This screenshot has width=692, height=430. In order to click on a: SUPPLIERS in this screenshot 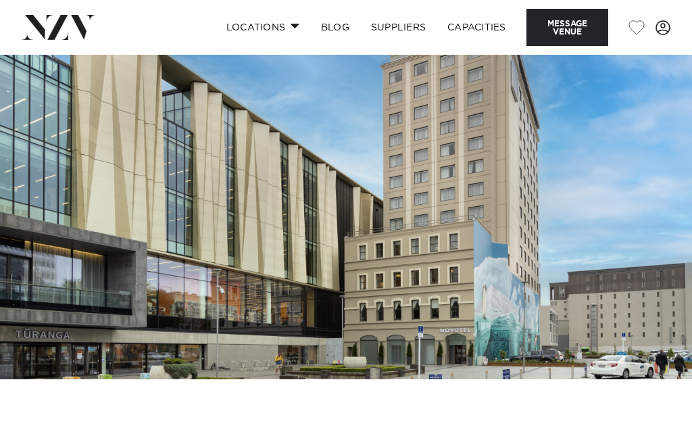, I will do `click(398, 27)`.